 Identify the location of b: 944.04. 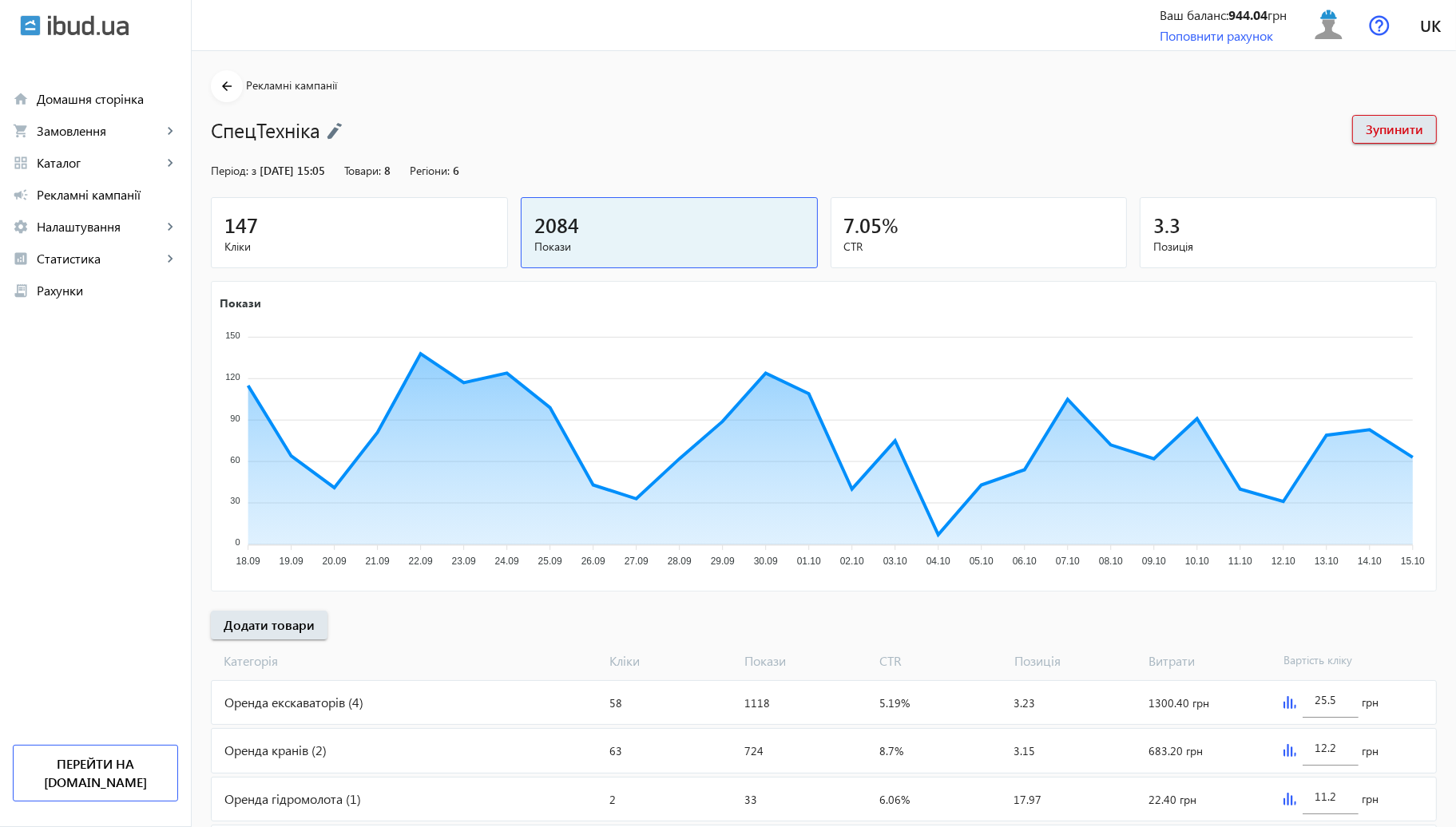
(1247, 15).